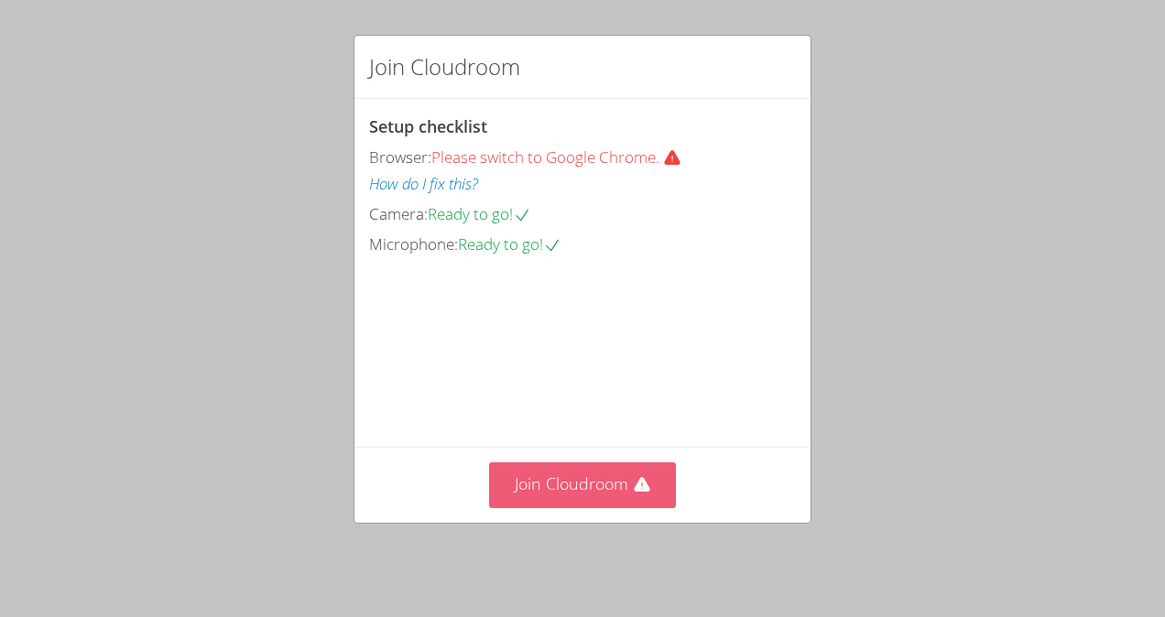 The image size is (1165, 617). What do you see at coordinates (413, 244) in the screenshot?
I see `span: Microphone:` at bounding box center [413, 244].